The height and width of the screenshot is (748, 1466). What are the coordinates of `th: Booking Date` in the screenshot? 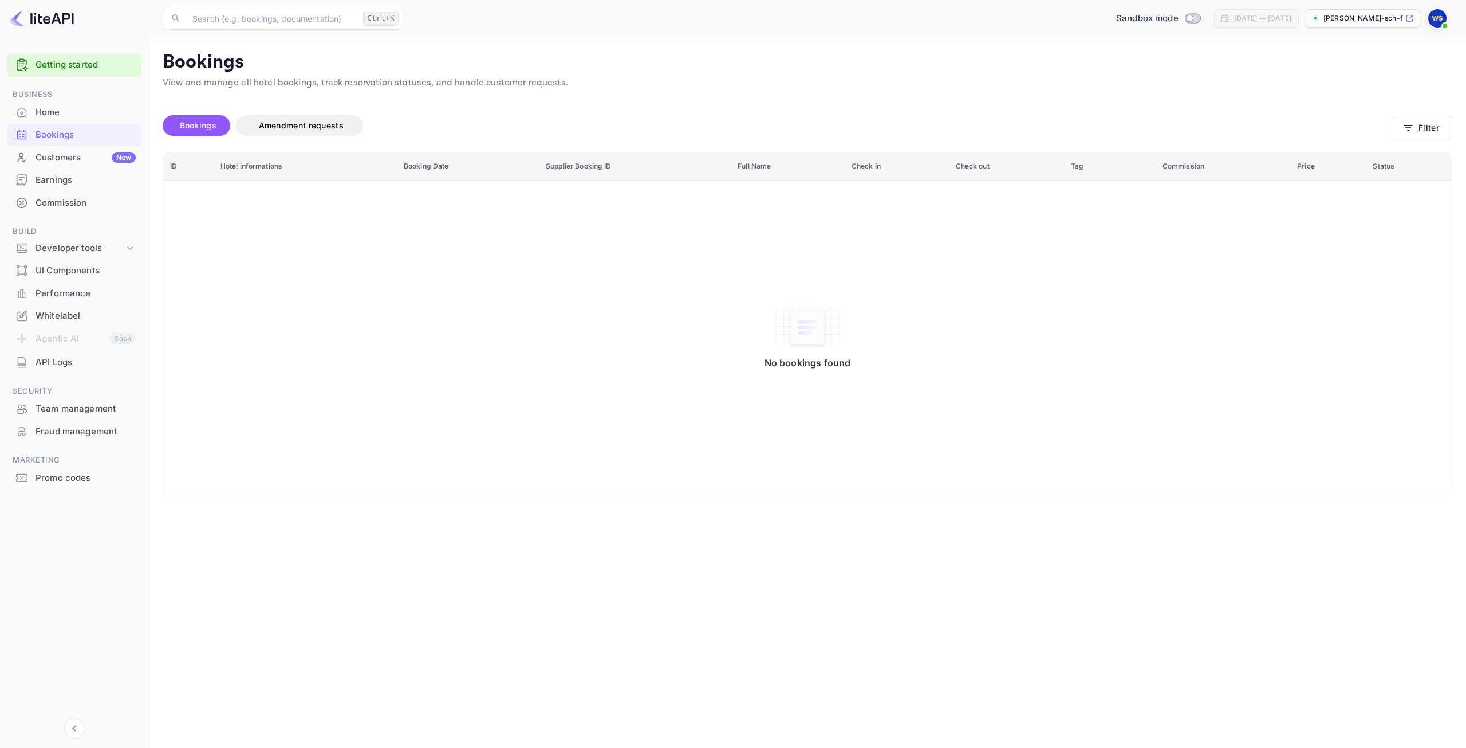 It's located at (468, 166).